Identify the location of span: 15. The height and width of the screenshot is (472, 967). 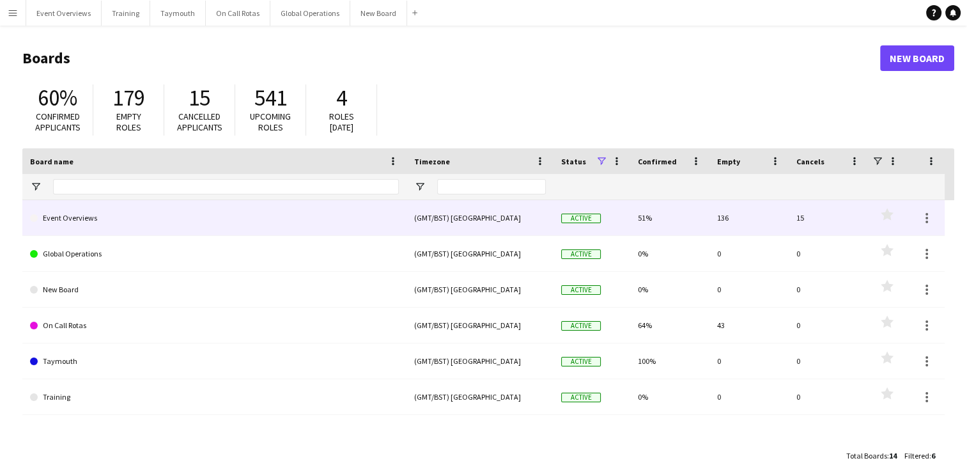
(199, 98).